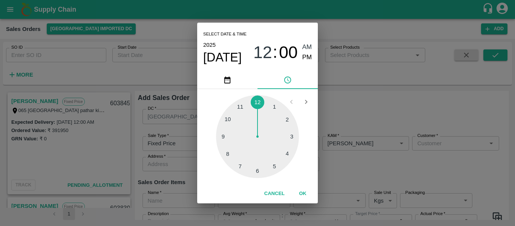 This screenshot has height=226, width=515. Describe the element at coordinates (306, 102) in the screenshot. I see `button: Open next view` at that location.